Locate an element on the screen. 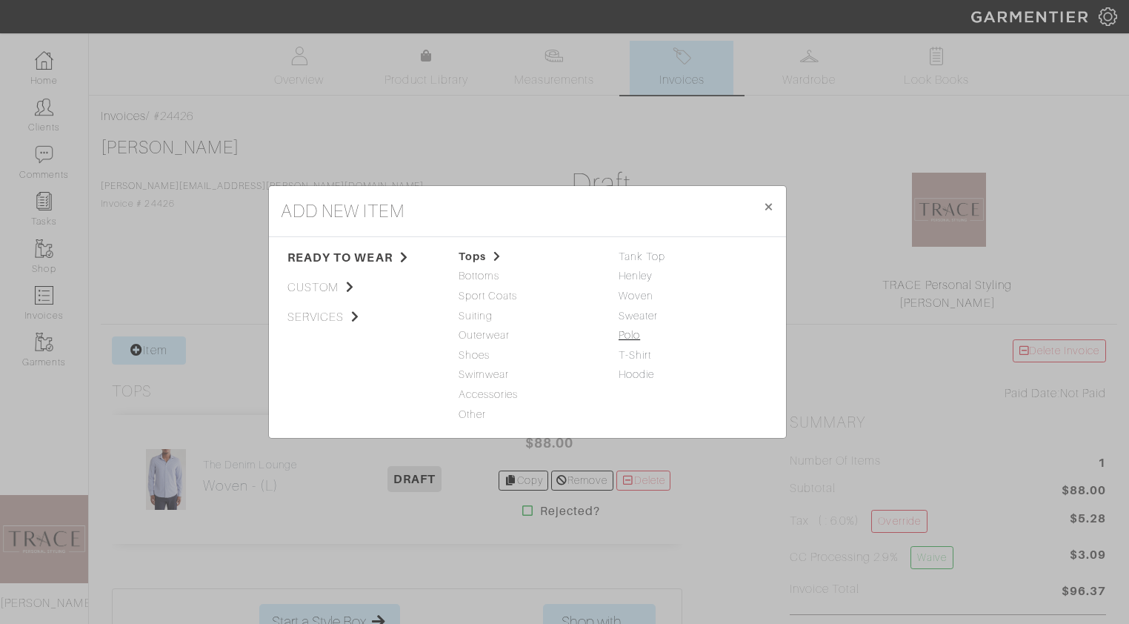 The width and height of the screenshot is (1129, 624). span: Tops is located at coordinates (528, 257).